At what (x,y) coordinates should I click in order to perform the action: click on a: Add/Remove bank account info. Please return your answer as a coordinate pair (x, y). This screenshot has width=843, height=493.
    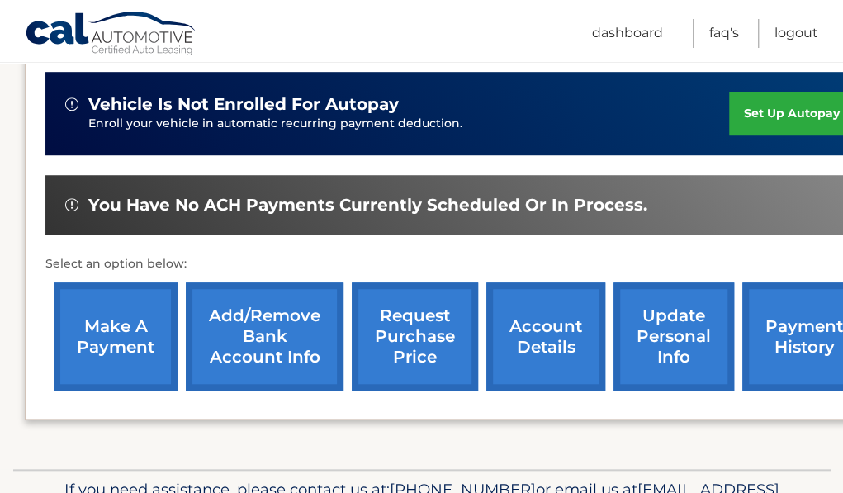
    Looking at the image, I should click on (264, 336).